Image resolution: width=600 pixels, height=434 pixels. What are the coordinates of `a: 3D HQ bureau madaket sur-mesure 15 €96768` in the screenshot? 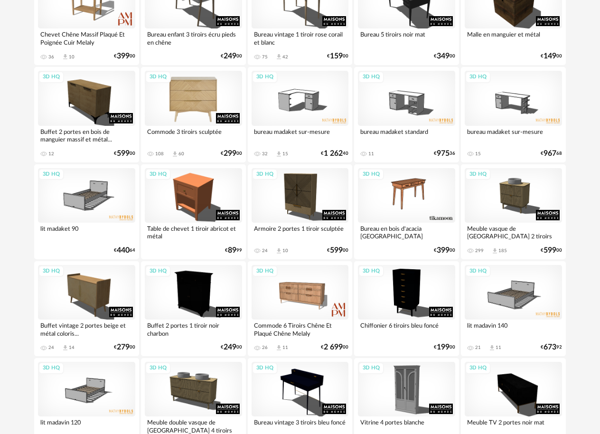 It's located at (513, 114).